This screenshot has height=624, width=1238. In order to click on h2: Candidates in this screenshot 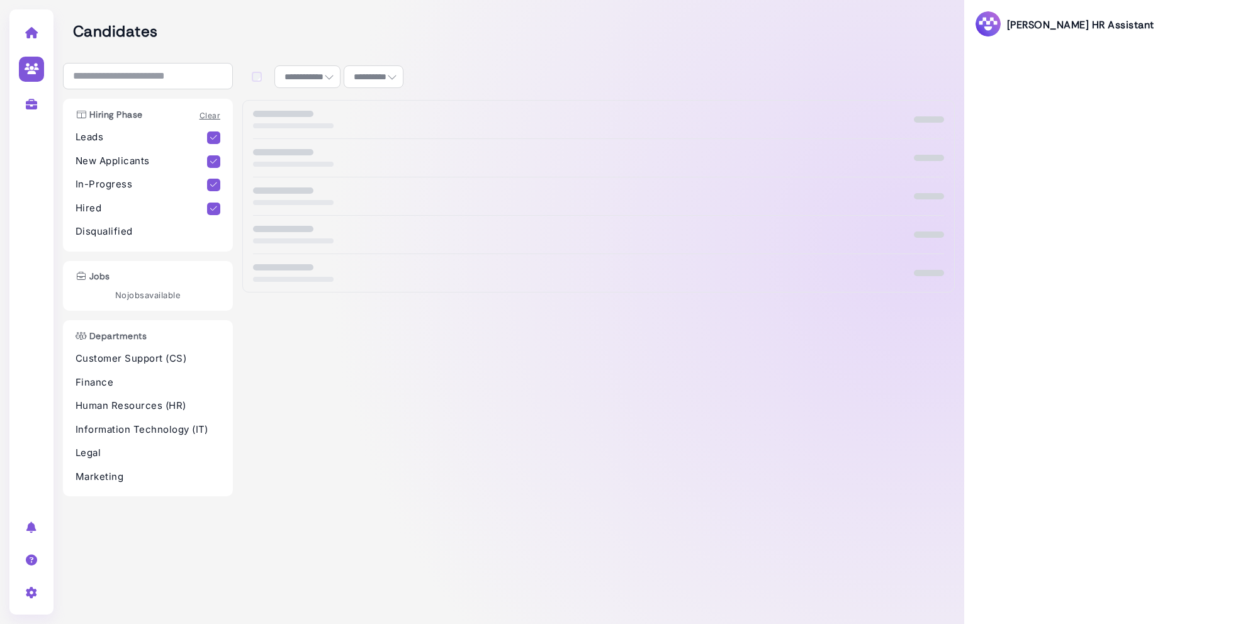, I will do `click(514, 31)`.